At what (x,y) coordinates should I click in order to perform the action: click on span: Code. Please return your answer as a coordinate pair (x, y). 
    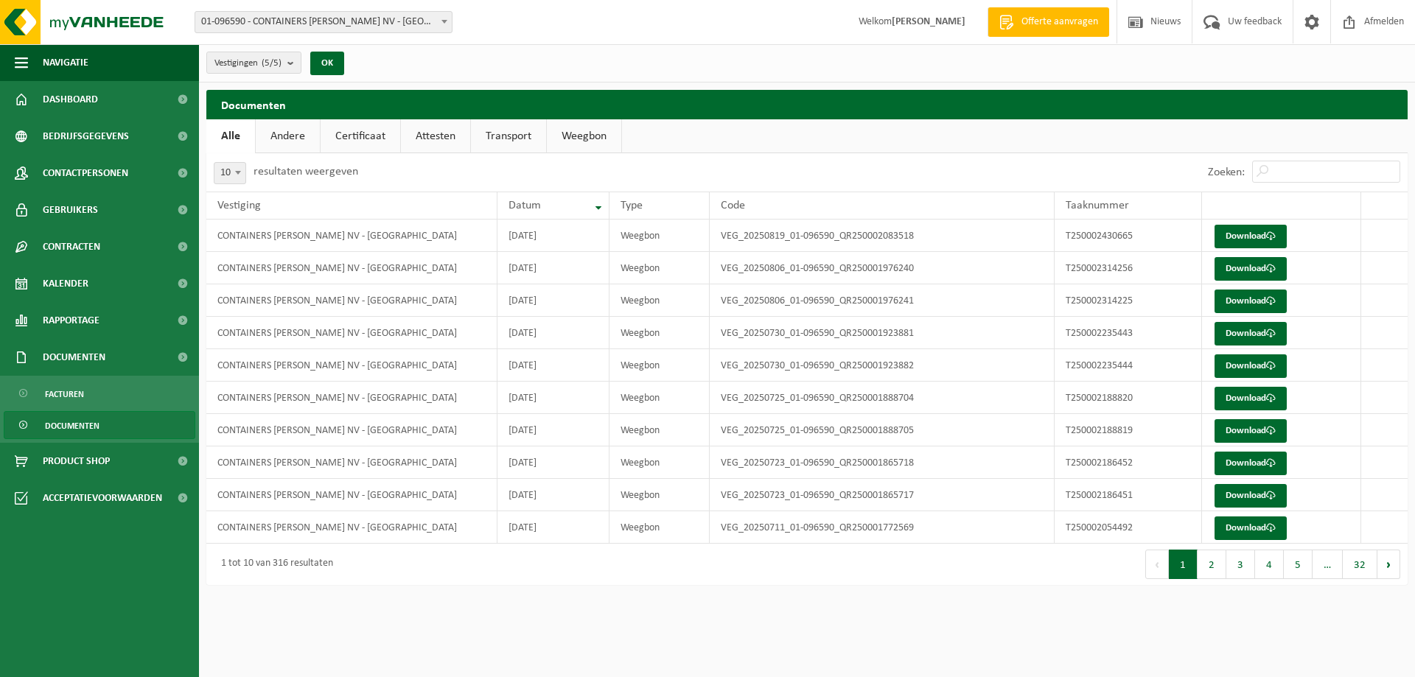
    Looking at the image, I should click on (733, 206).